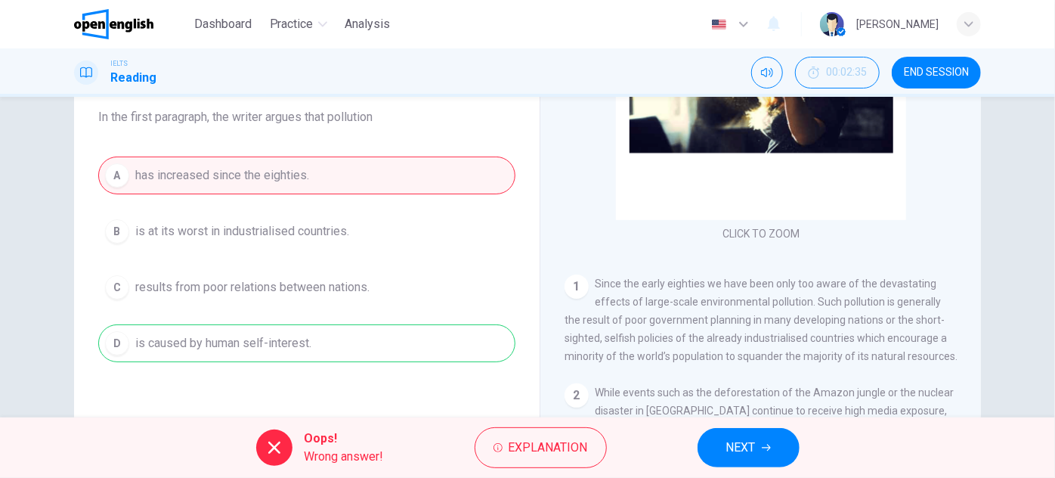  I want to click on button: Explanation, so click(540, 447).